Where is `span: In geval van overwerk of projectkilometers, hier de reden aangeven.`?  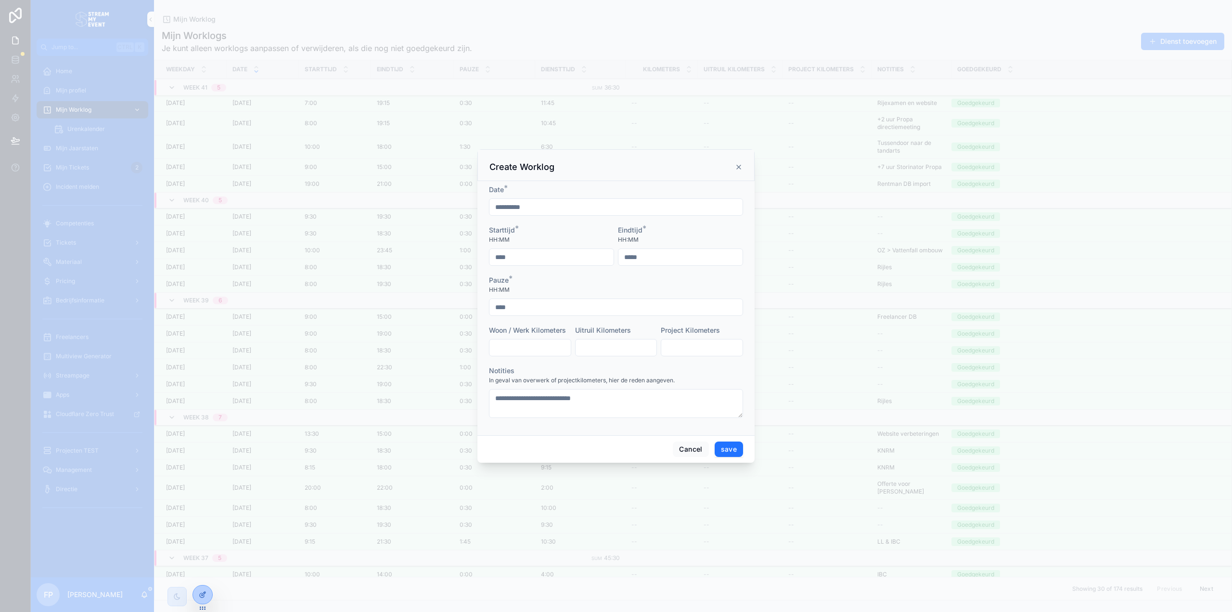
span: In geval van overwerk of projectkilometers, hier de reden aangeven. is located at coordinates (582, 380).